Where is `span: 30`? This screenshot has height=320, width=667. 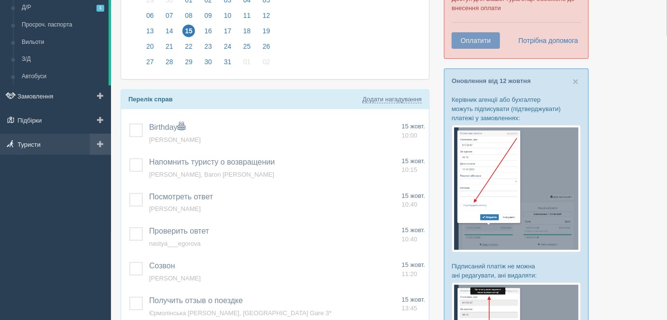 span: 30 is located at coordinates (209, 62).